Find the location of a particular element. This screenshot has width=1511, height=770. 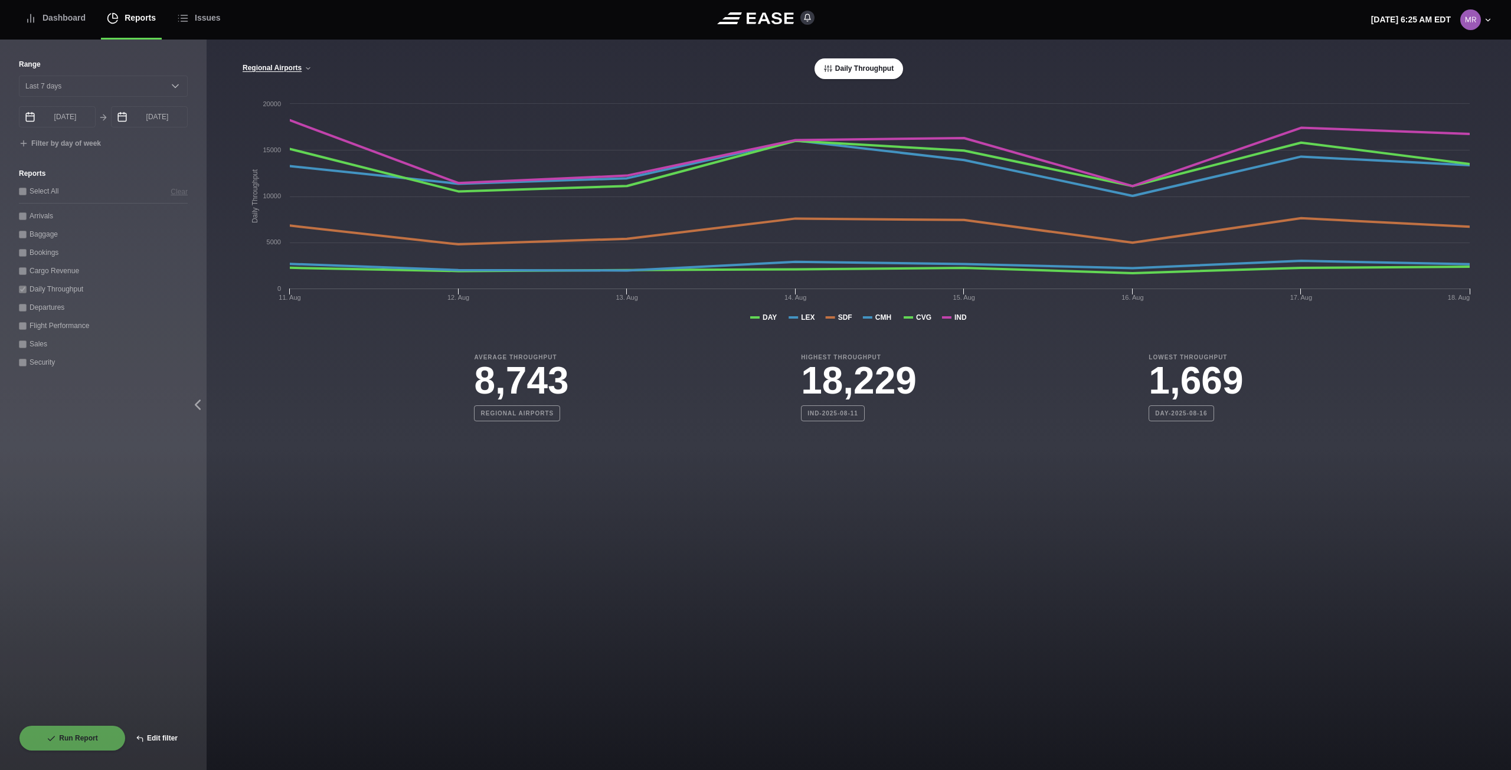

b: Regional Airports is located at coordinates (517, 413).